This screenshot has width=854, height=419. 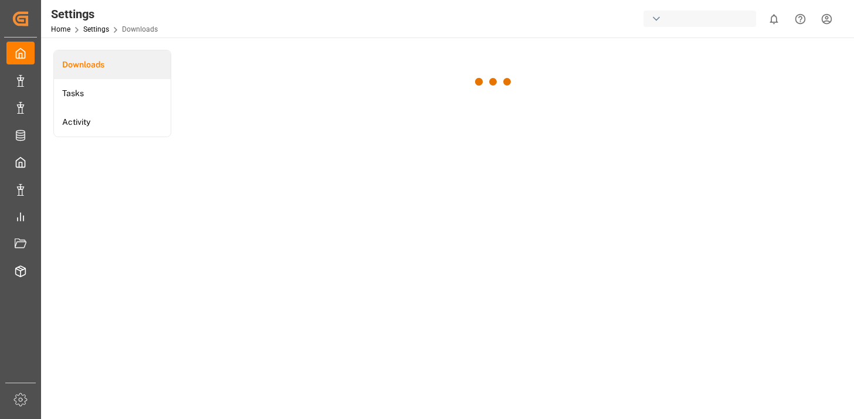 What do you see at coordinates (800, 19) in the screenshot?
I see `button: Help Center` at bounding box center [800, 19].